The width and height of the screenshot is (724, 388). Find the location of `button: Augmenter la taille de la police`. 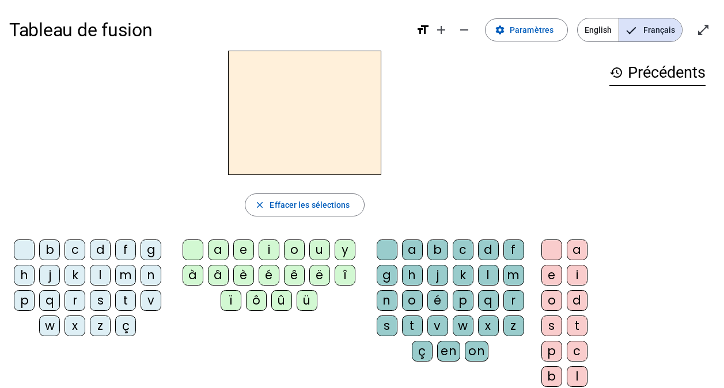

button: Augmenter la taille de la police is located at coordinates (441, 30).